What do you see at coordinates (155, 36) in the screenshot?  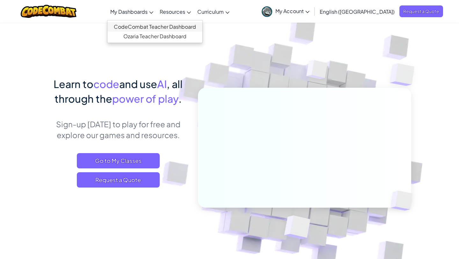 I see `a: Ozaria Teacher Dashboard` at bounding box center [155, 36].